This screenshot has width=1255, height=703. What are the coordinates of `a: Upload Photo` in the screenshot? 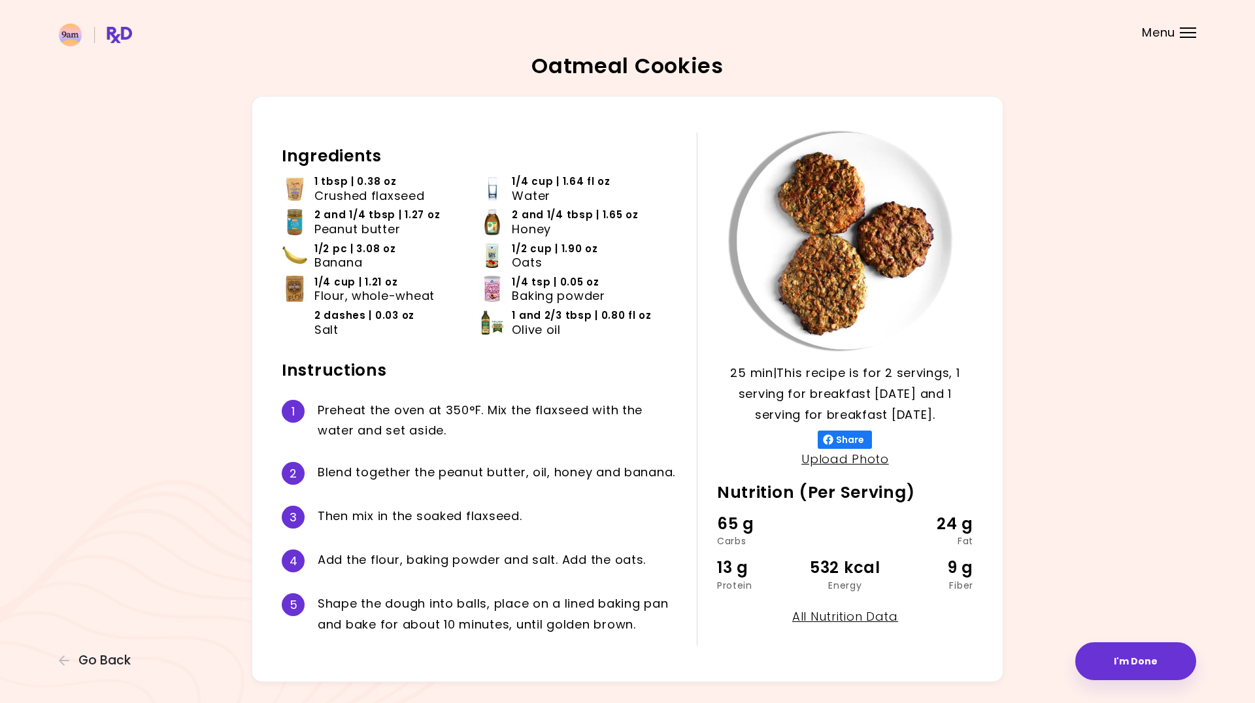 It's located at (845, 459).